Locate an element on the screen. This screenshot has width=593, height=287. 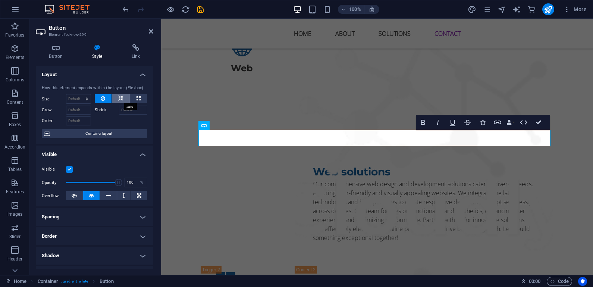
i: Pages (Ctrl+Alt+S) is located at coordinates (487, 9).